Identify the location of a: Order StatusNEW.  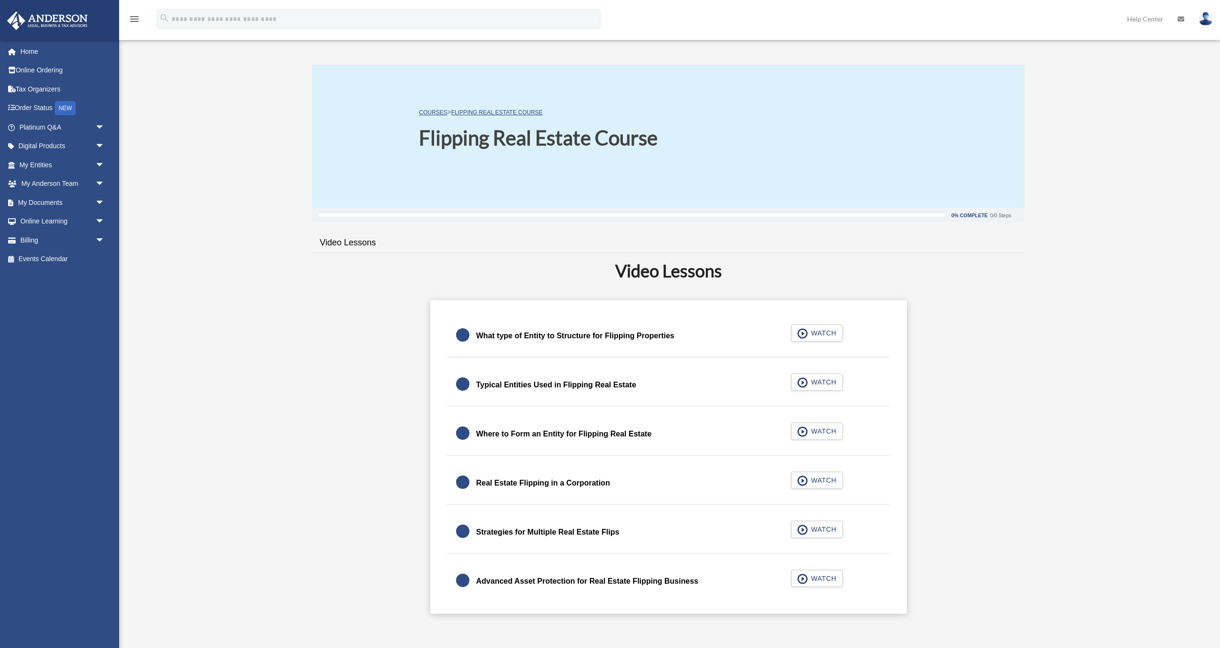
(63, 108).